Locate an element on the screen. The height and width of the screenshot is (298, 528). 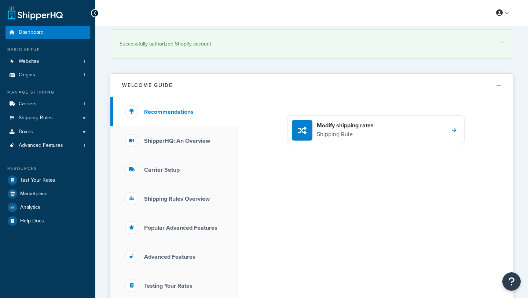
span: Advanced Features is located at coordinates (41, 145).